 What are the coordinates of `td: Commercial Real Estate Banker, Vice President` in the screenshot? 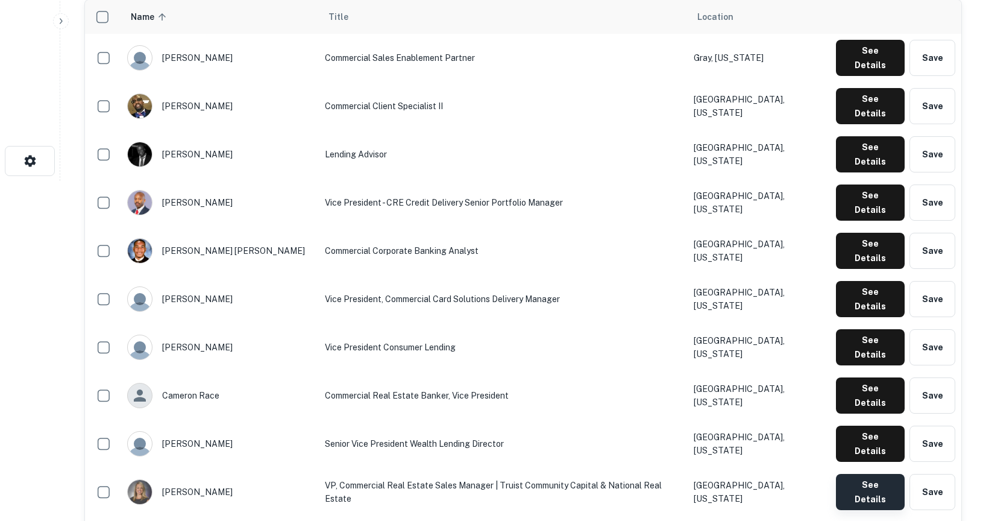 It's located at (503, 395).